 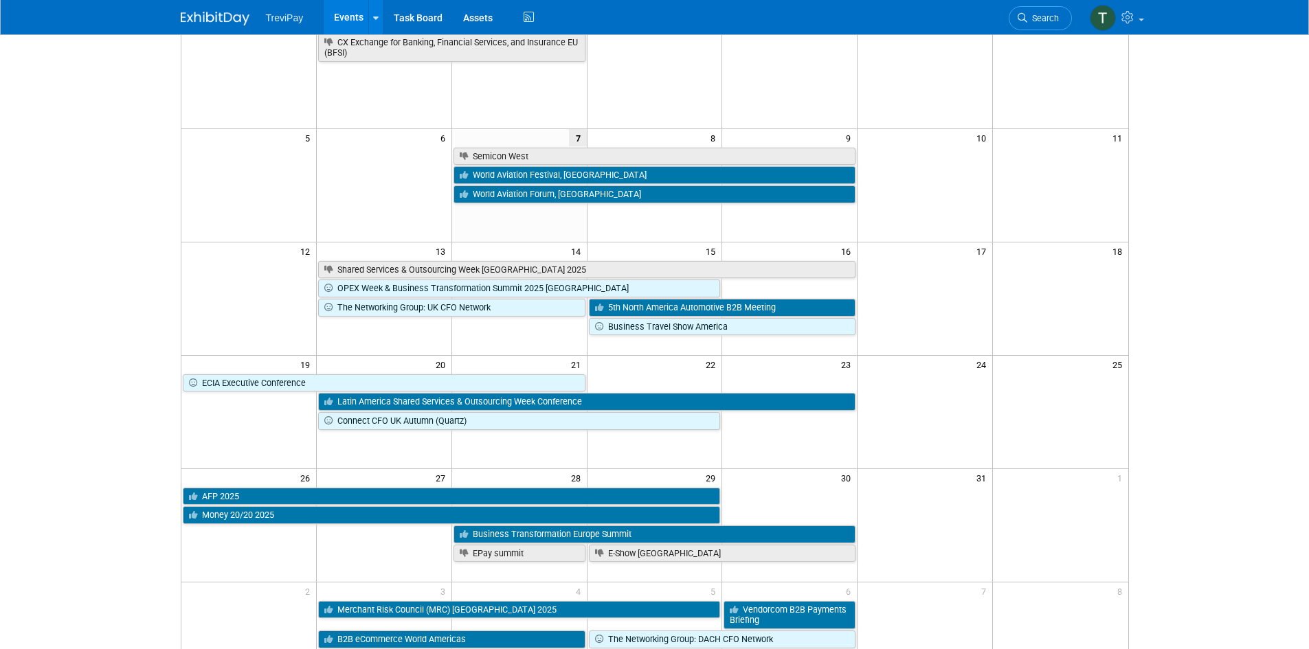 I want to click on span: 15, so click(x=713, y=251).